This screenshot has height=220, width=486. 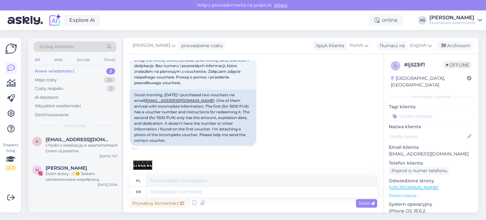 I want to click on span: 8:41, so click(x=143, y=148).